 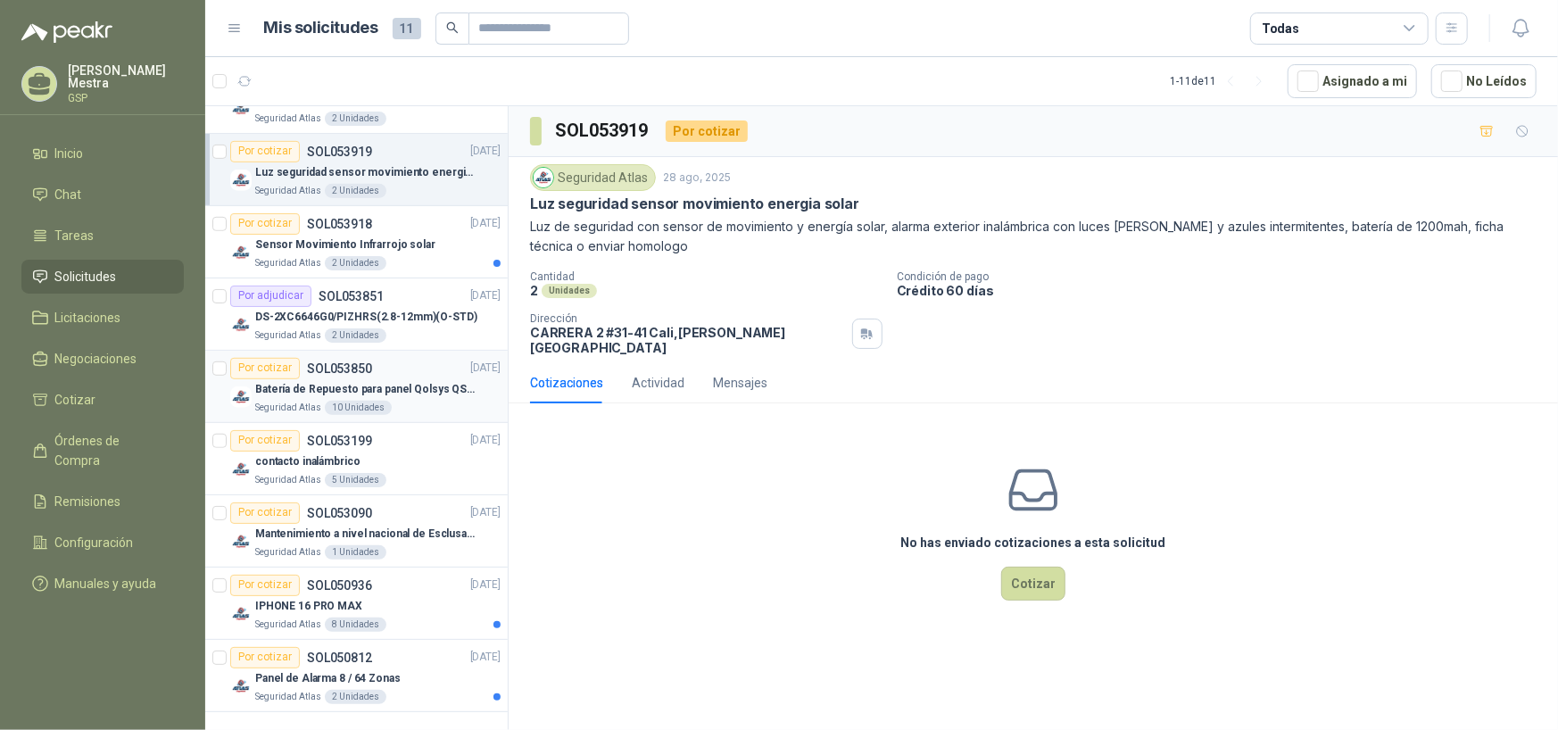 I want to click on div: Unidades, so click(x=569, y=291).